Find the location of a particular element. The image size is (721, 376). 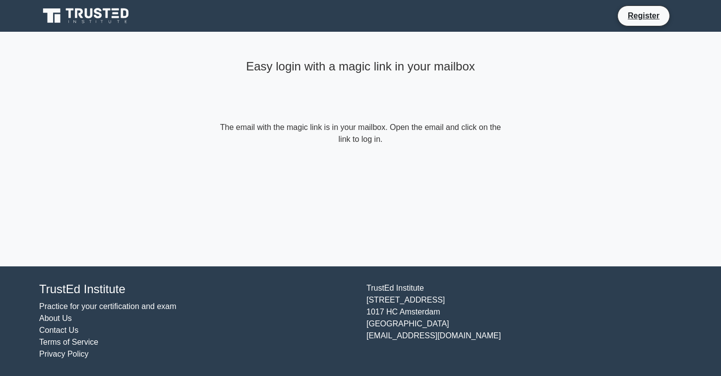

a: Terms of Service is located at coordinates (68, 342).